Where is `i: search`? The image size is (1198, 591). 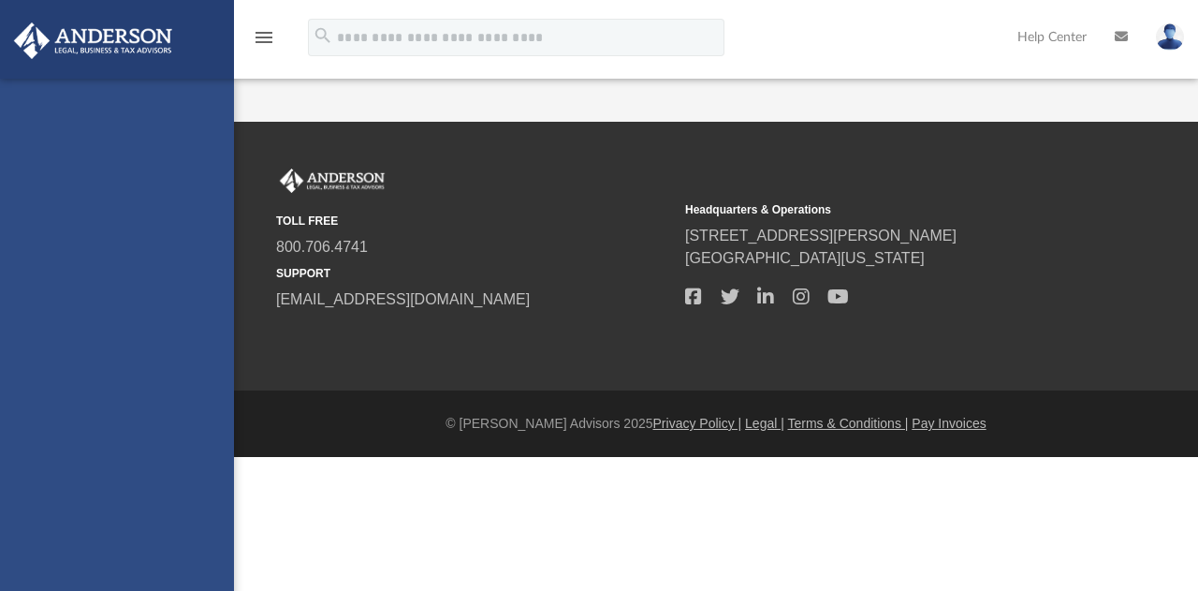
i: search is located at coordinates (323, 36).